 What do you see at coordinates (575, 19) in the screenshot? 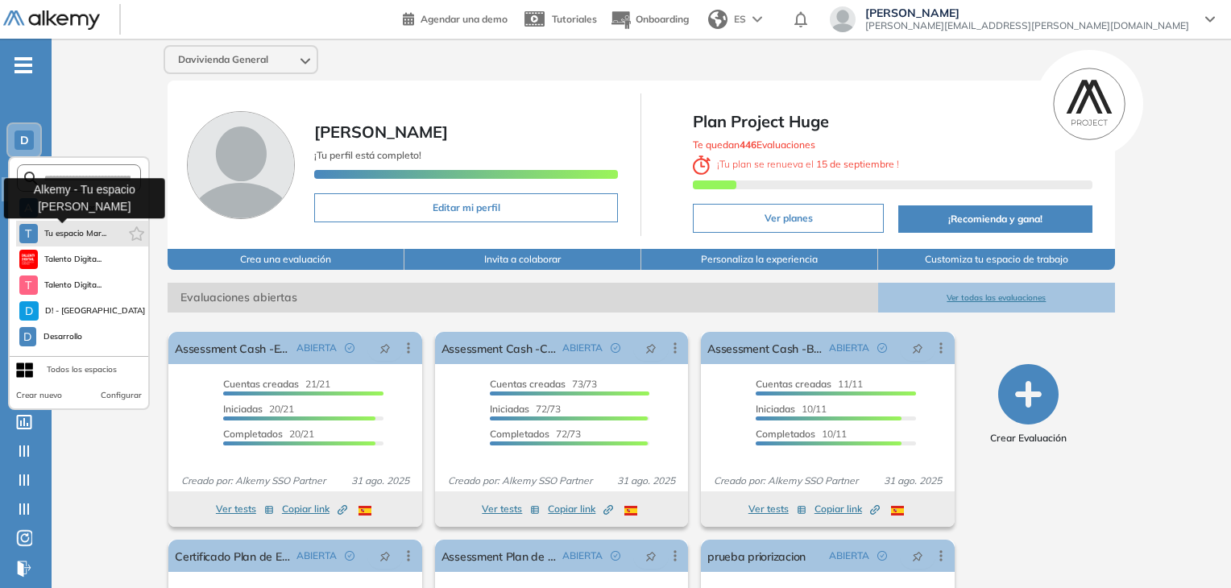
I see `span: Tutoriales` at bounding box center [575, 19].